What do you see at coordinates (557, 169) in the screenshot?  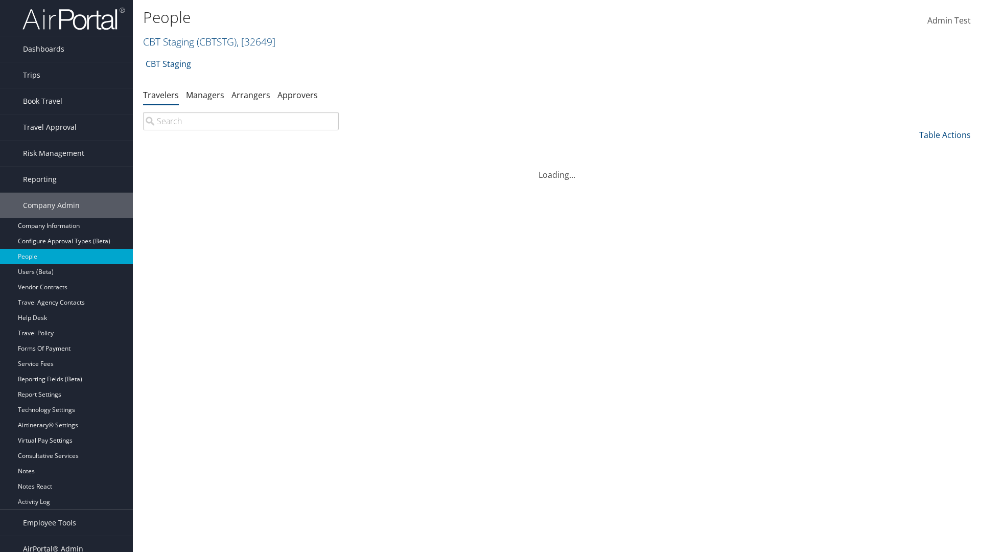 I see `div: Loading...` at bounding box center [557, 169].